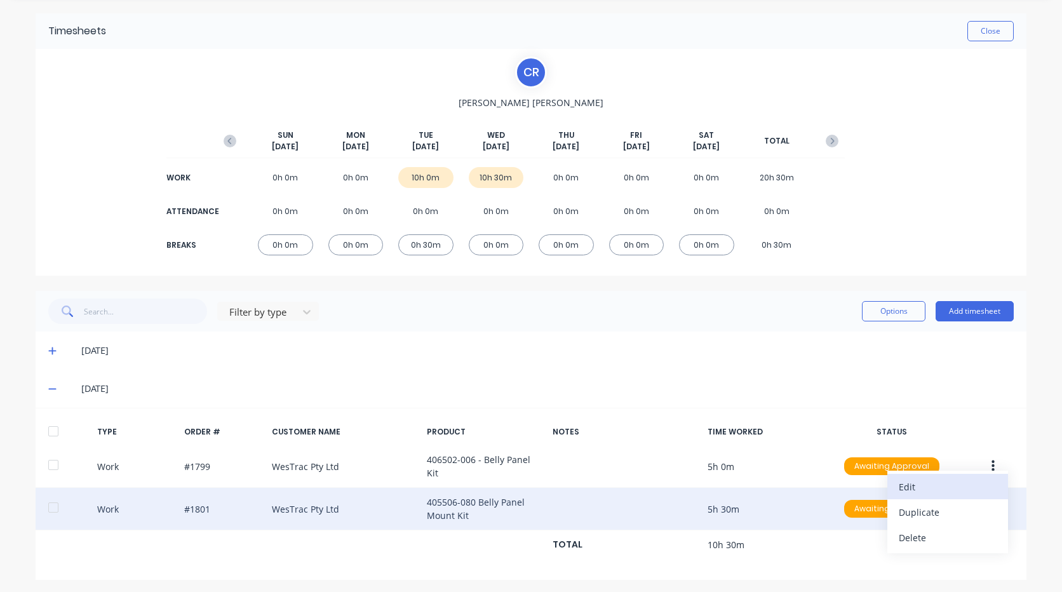 This screenshot has height=592, width=1062. I want to click on div: BREAKS, so click(192, 245).